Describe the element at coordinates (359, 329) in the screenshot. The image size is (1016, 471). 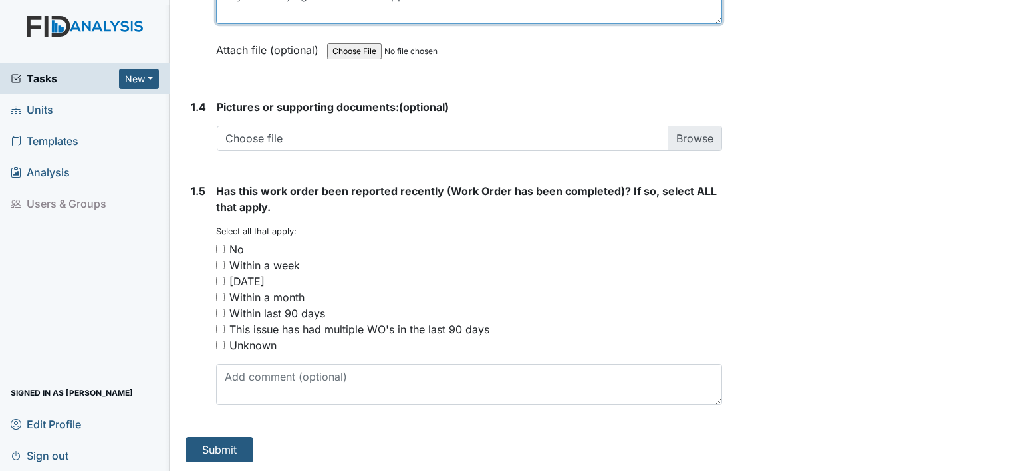
I see `div: This issue has had multiple WO's in the last 90 days` at that location.